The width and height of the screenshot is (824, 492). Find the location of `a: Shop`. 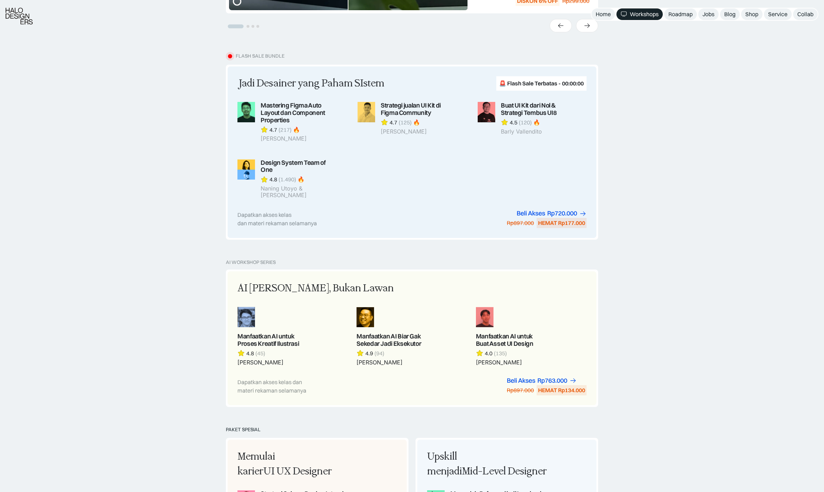

a: Shop is located at coordinates (752, 14).